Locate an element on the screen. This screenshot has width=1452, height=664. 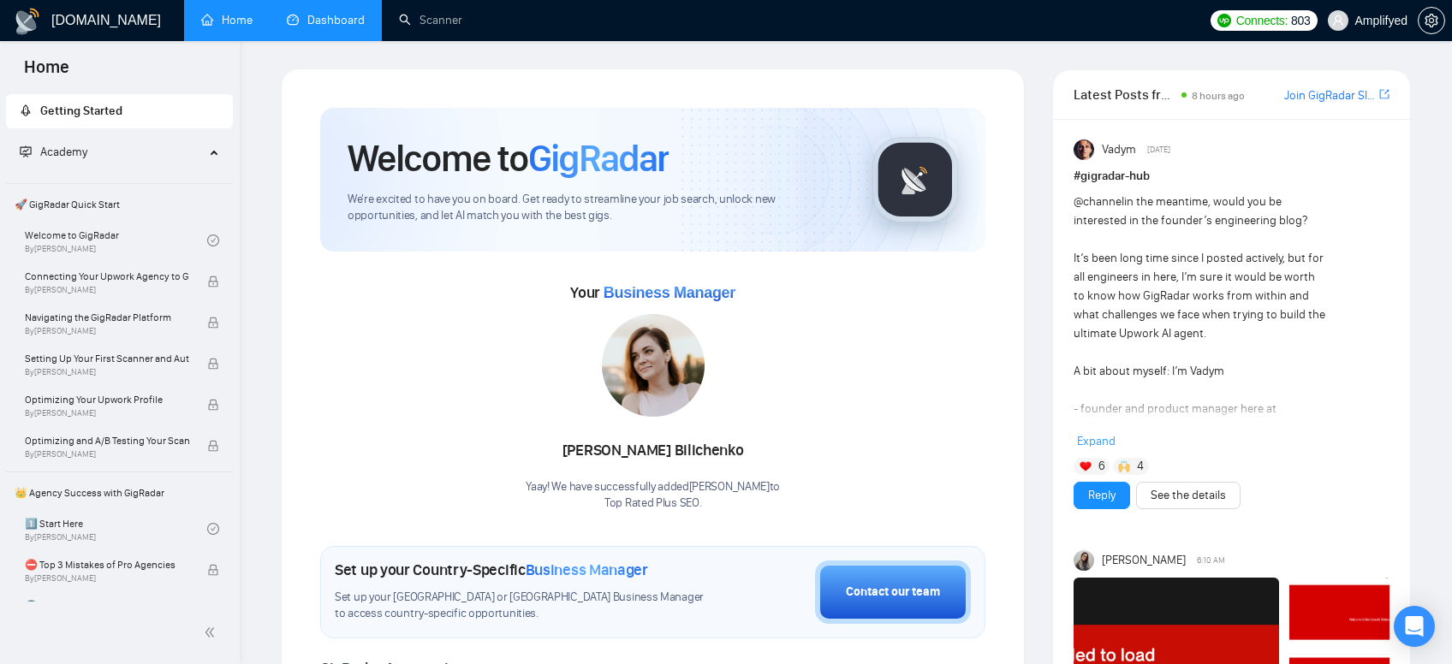
span: Connects: is located at coordinates (1262, 21).